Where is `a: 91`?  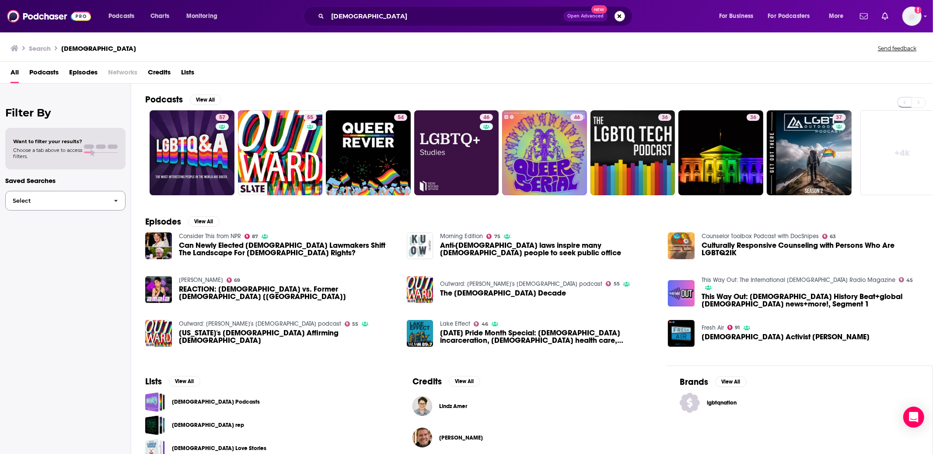 a: 91 is located at coordinates (734, 327).